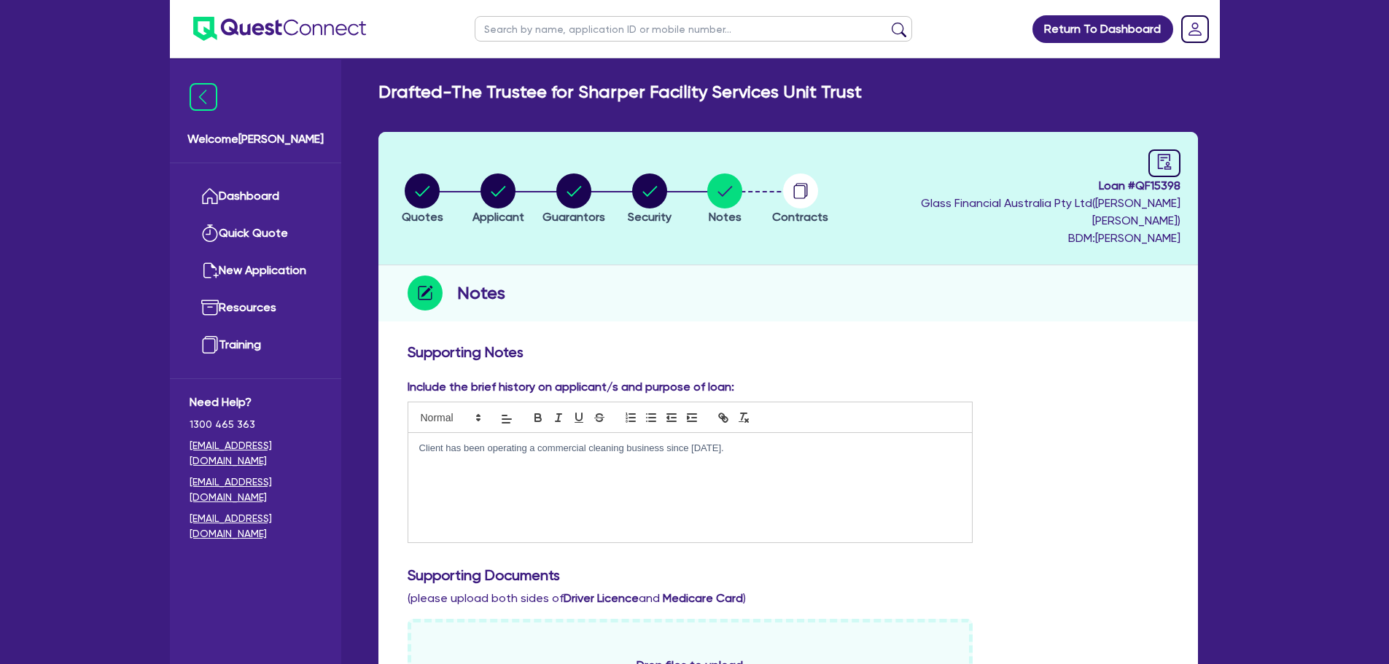 Image resolution: width=1389 pixels, height=664 pixels. I want to click on a: Resources, so click(255, 308).